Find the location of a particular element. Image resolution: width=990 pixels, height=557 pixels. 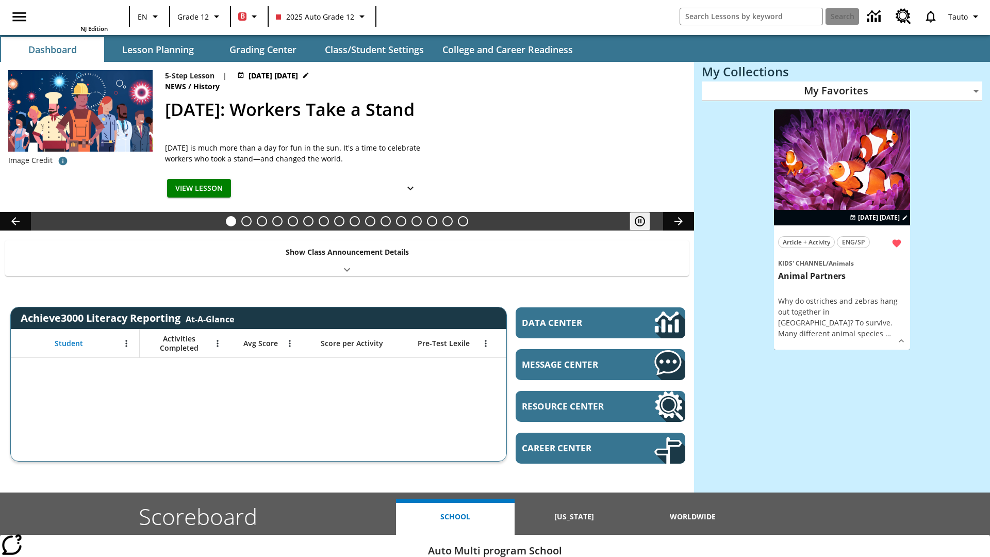

button: Pause is located at coordinates (640, 221).